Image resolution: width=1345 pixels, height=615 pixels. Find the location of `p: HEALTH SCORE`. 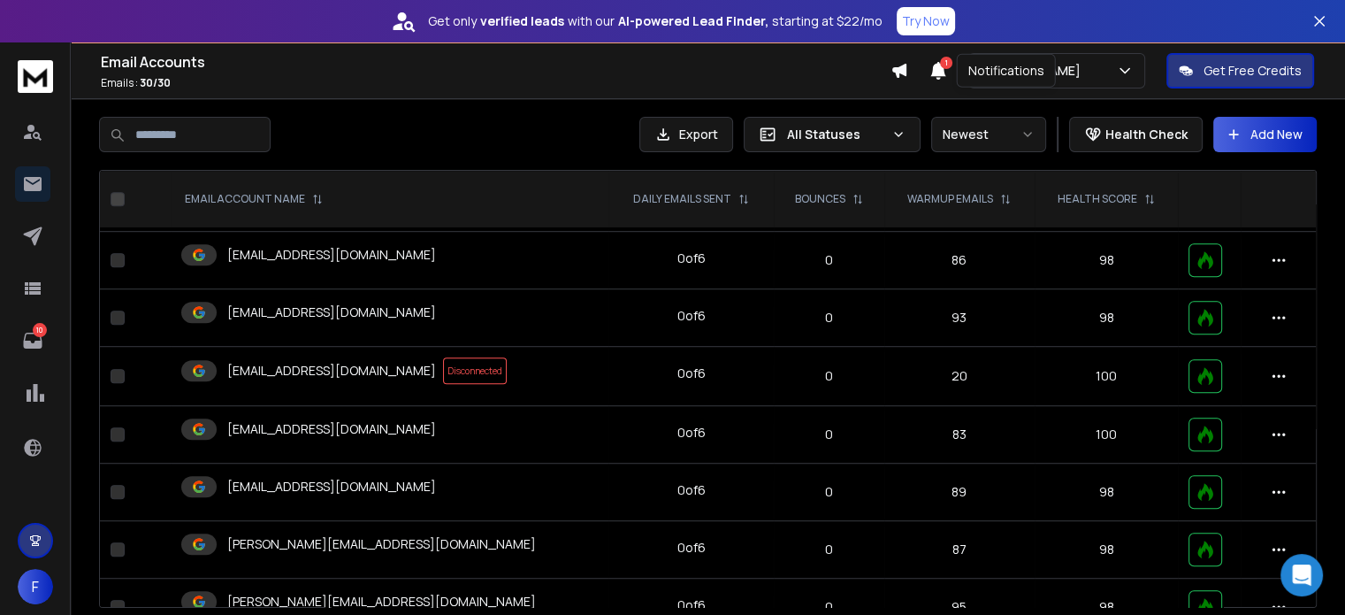

p: HEALTH SCORE is located at coordinates (1098, 199).